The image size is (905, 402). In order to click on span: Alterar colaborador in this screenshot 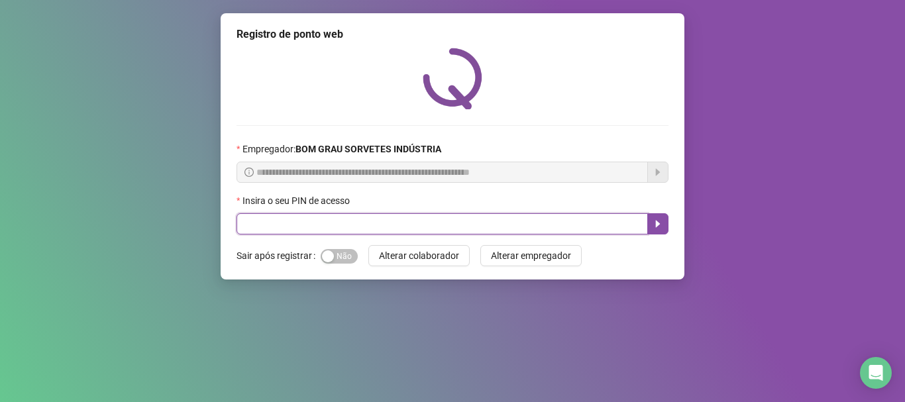, I will do `click(419, 256)`.